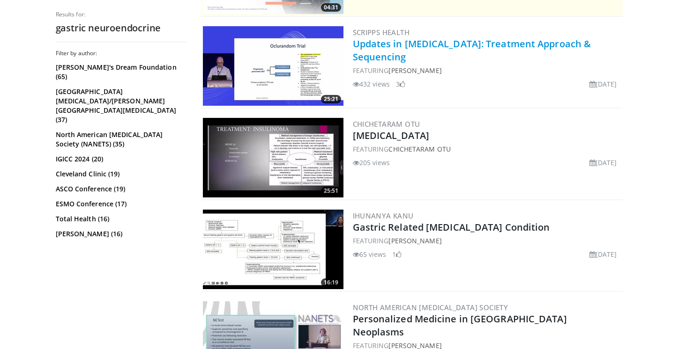 This screenshot has width=678, height=349. Describe the element at coordinates (120, 219) in the screenshot. I see `a: Total Health (16)` at that location.